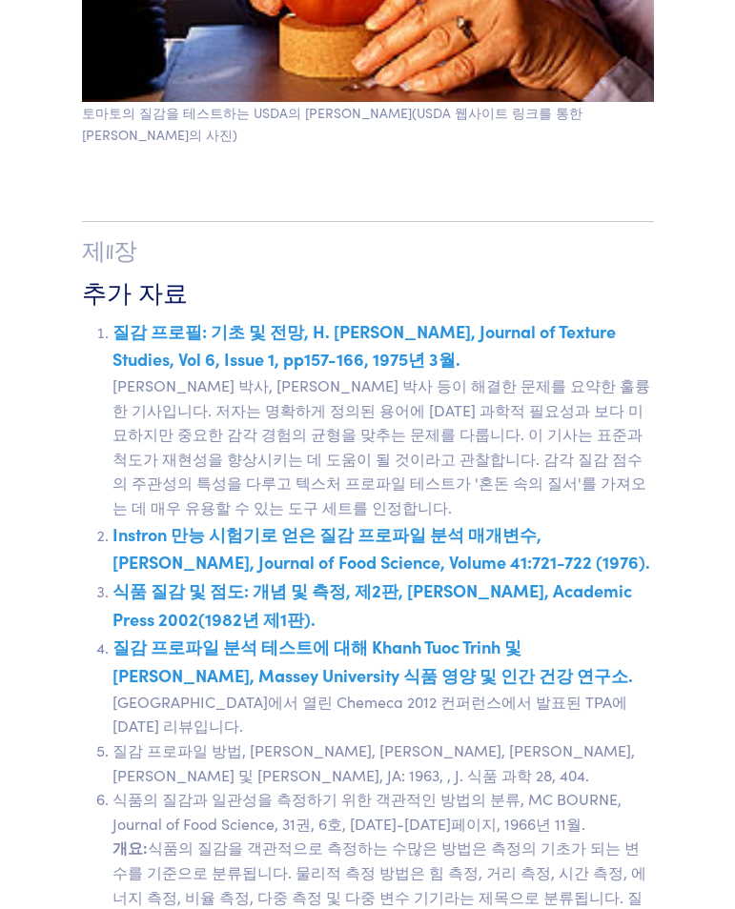 This screenshot has height=909, width=735. Describe the element at coordinates (130, 847) in the screenshot. I see `span: 개요:` at that location.